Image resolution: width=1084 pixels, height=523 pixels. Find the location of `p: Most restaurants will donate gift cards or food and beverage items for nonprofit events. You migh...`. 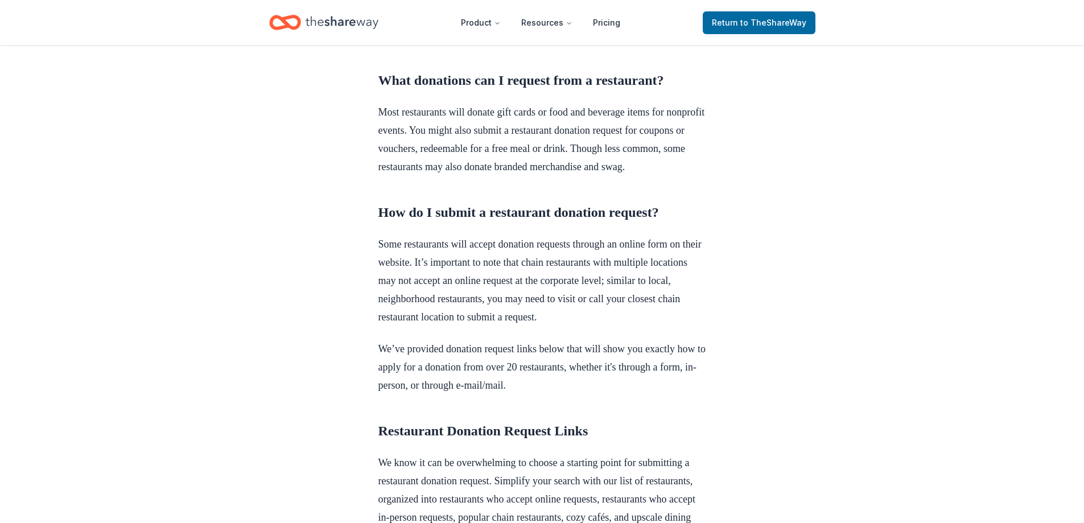

p: Most restaurants will donate gift cards or food and beverage items for nonprofit events. You migh... is located at coordinates (542, 139).